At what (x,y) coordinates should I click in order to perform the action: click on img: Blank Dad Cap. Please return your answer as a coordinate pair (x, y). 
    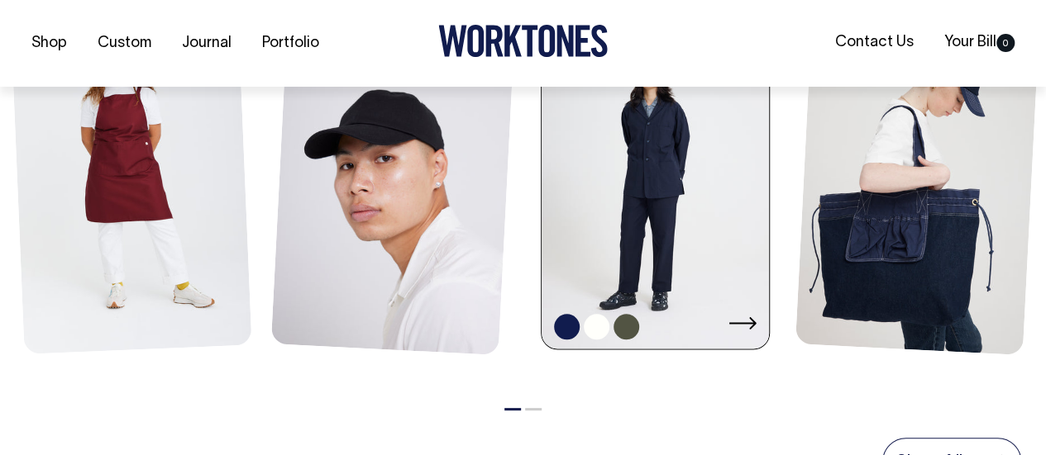
    Looking at the image, I should click on (393, 179).